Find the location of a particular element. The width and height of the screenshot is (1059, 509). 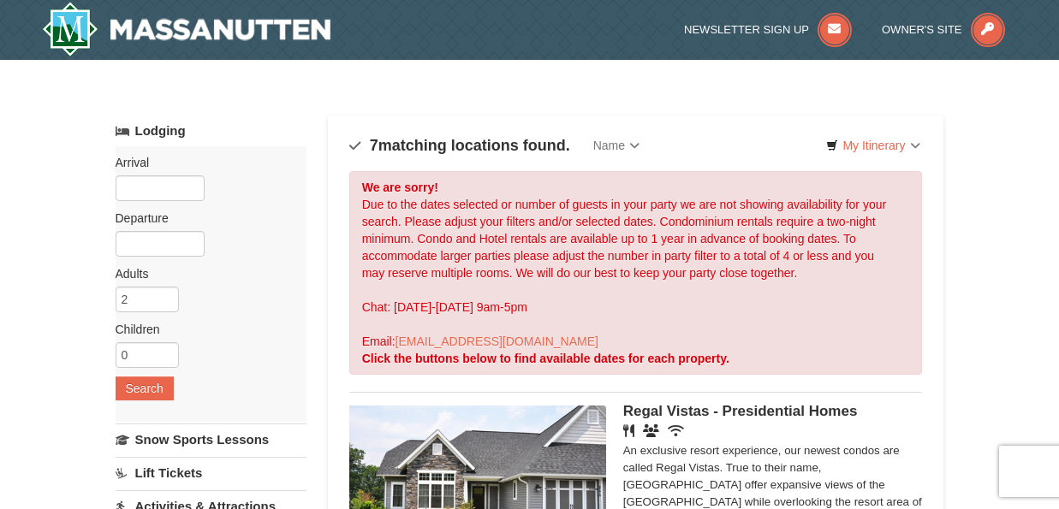

img: Massanutten Resort Logo is located at coordinates (187, 29).